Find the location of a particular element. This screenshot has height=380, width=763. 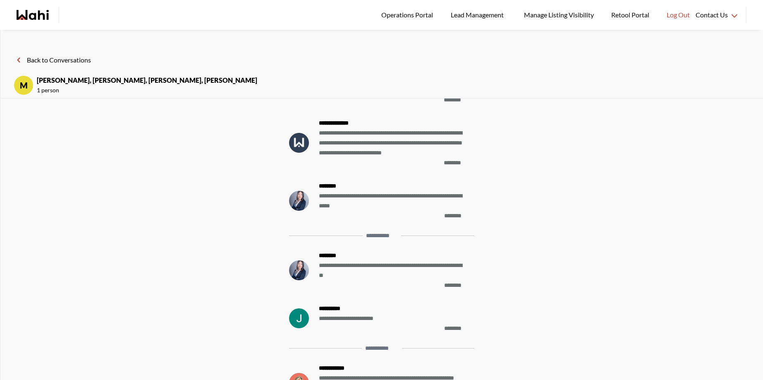

span: 1 person is located at coordinates (147, 90).